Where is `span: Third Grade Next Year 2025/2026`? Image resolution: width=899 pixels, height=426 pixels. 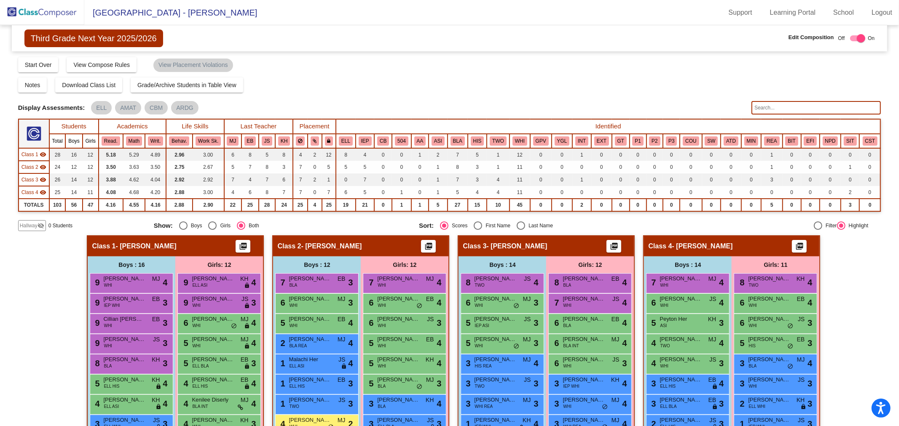
span: Third Grade Next Year 2025/2026 is located at coordinates (94, 38).